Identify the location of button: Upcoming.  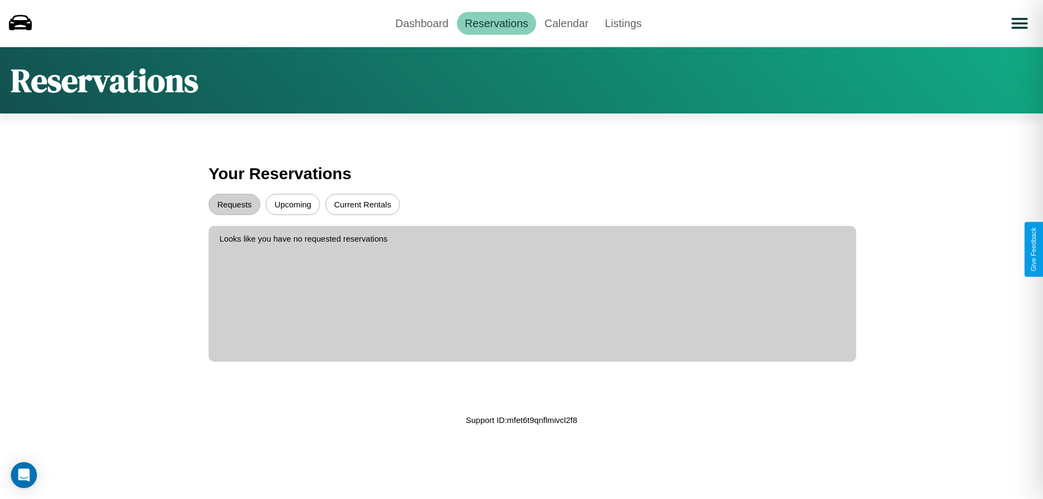
(293, 204).